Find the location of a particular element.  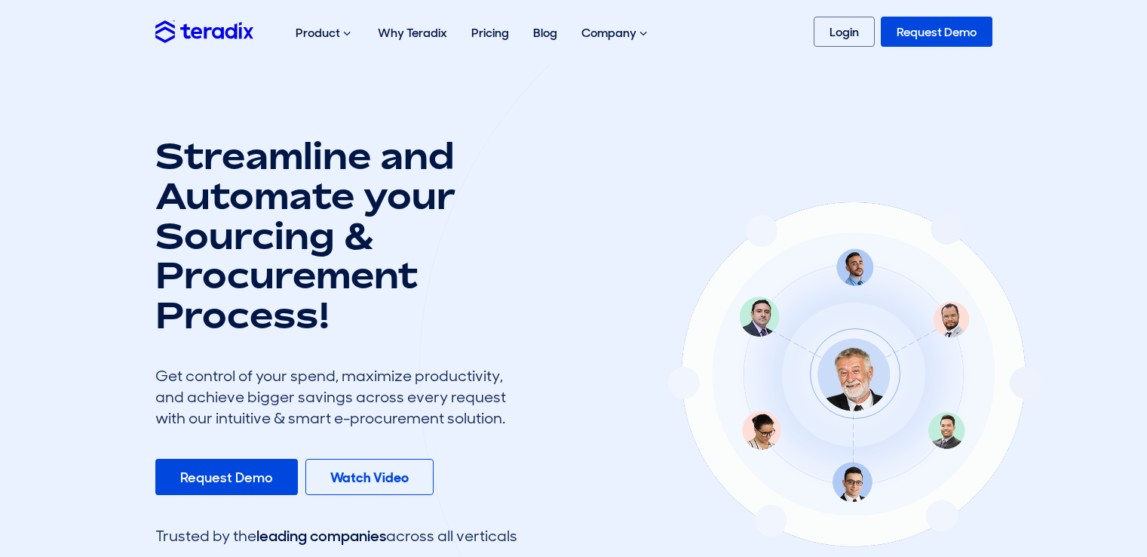

img: Teradix logo is located at coordinates (204, 31).